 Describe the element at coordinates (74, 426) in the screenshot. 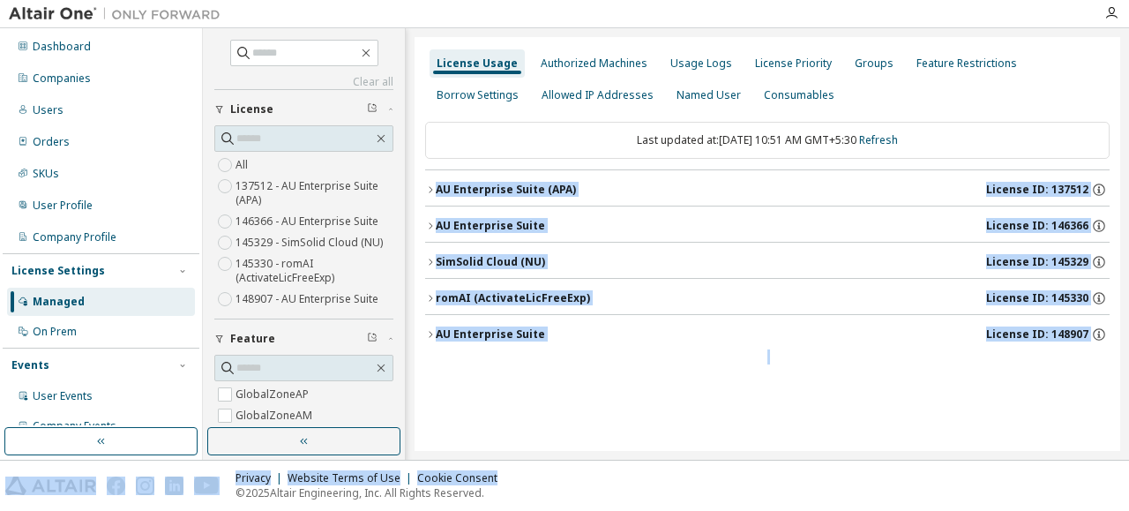

I see `div: Company Events` at that location.